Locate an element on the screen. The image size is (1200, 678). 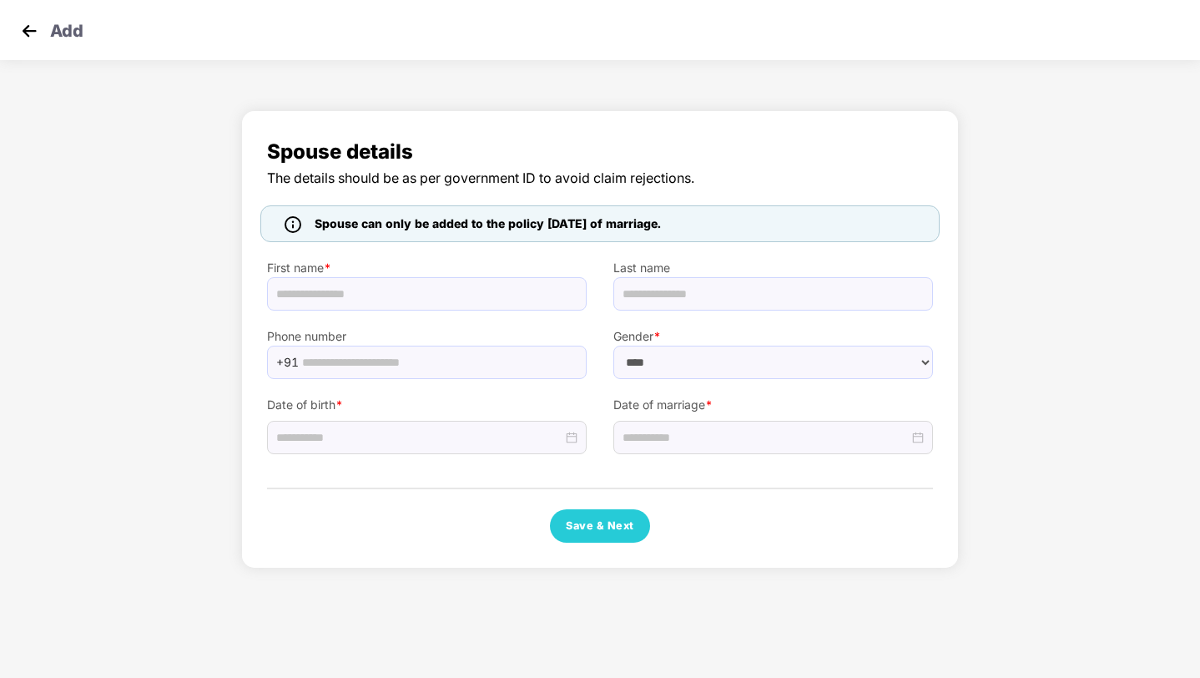
span: The details should be as per government ID to avoid claim rejections. is located at coordinates (600, 178).